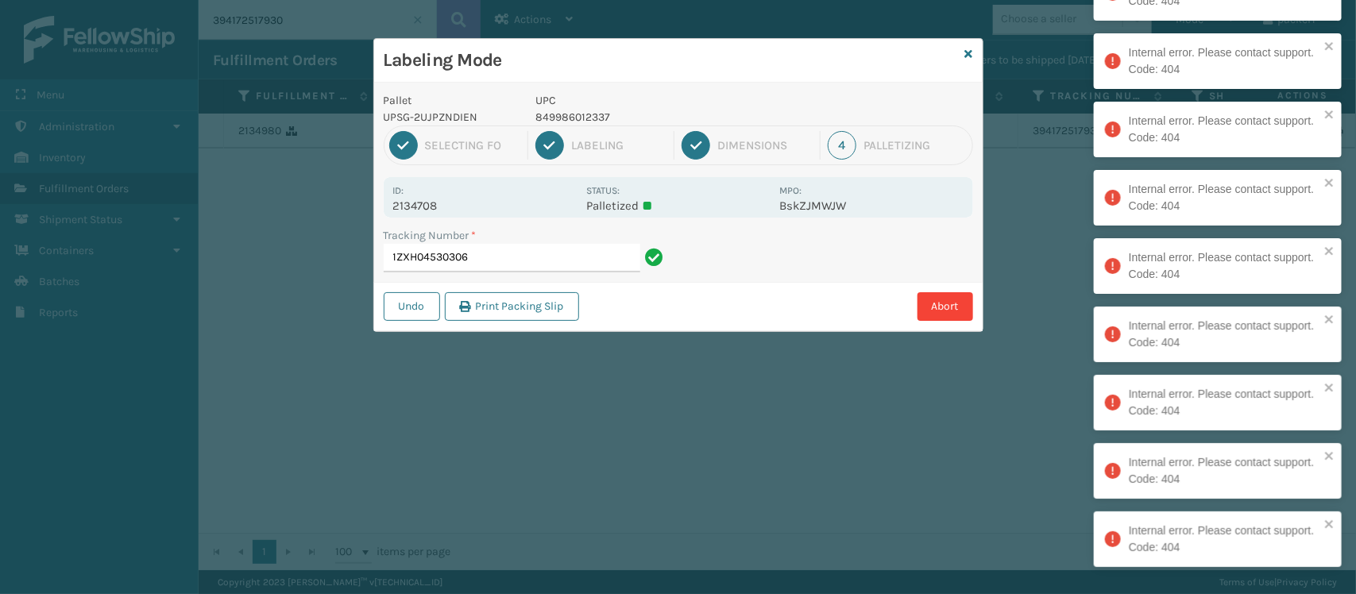 The image size is (1356, 594). I want to click on div: Dimensions, so click(765, 145).